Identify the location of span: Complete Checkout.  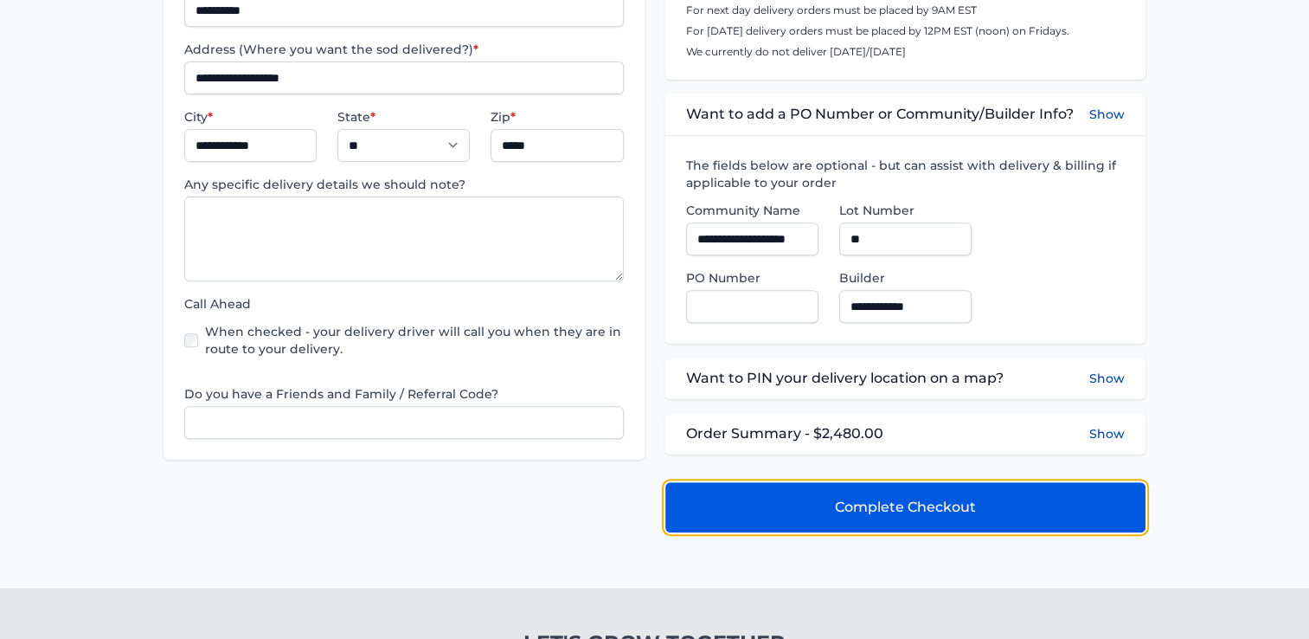
(905, 507).